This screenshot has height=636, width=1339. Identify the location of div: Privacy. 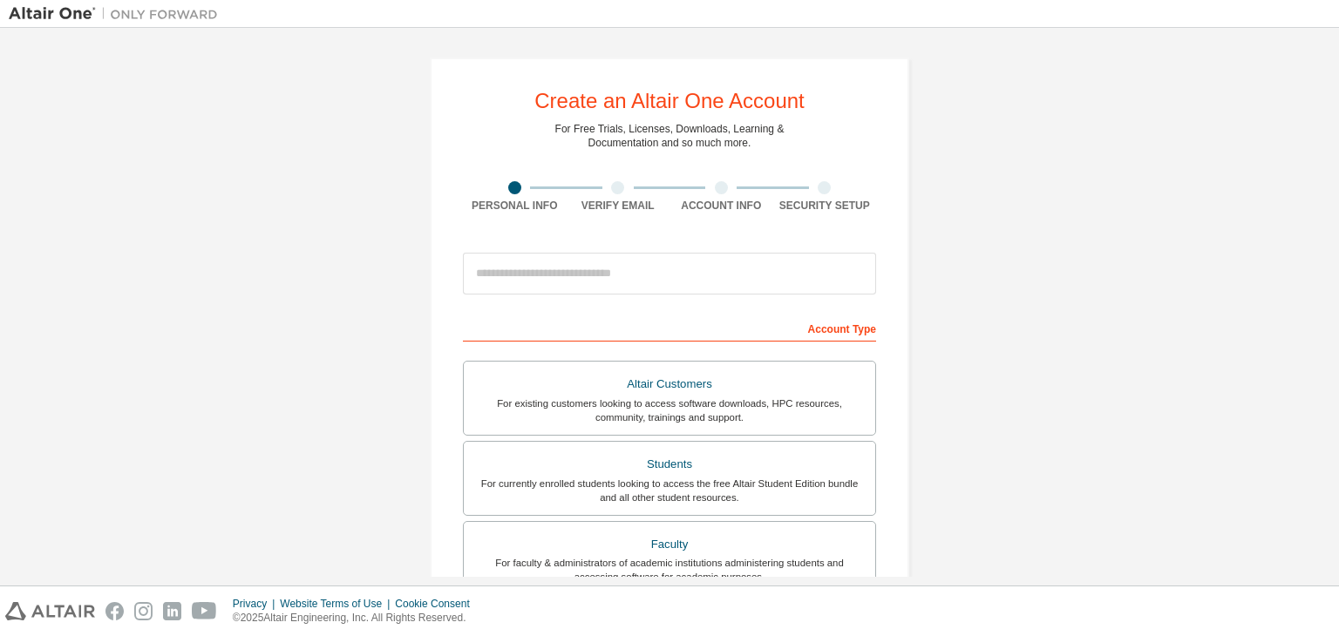
(256, 604).